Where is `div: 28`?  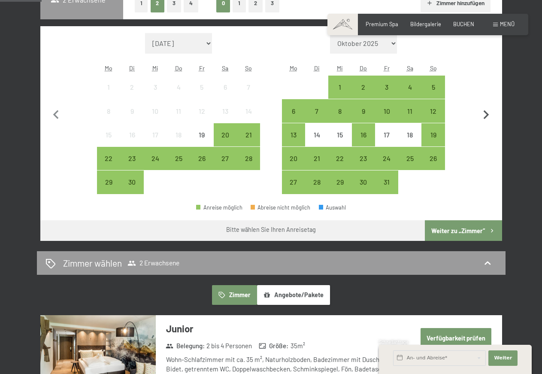 div: 28 is located at coordinates (248, 166).